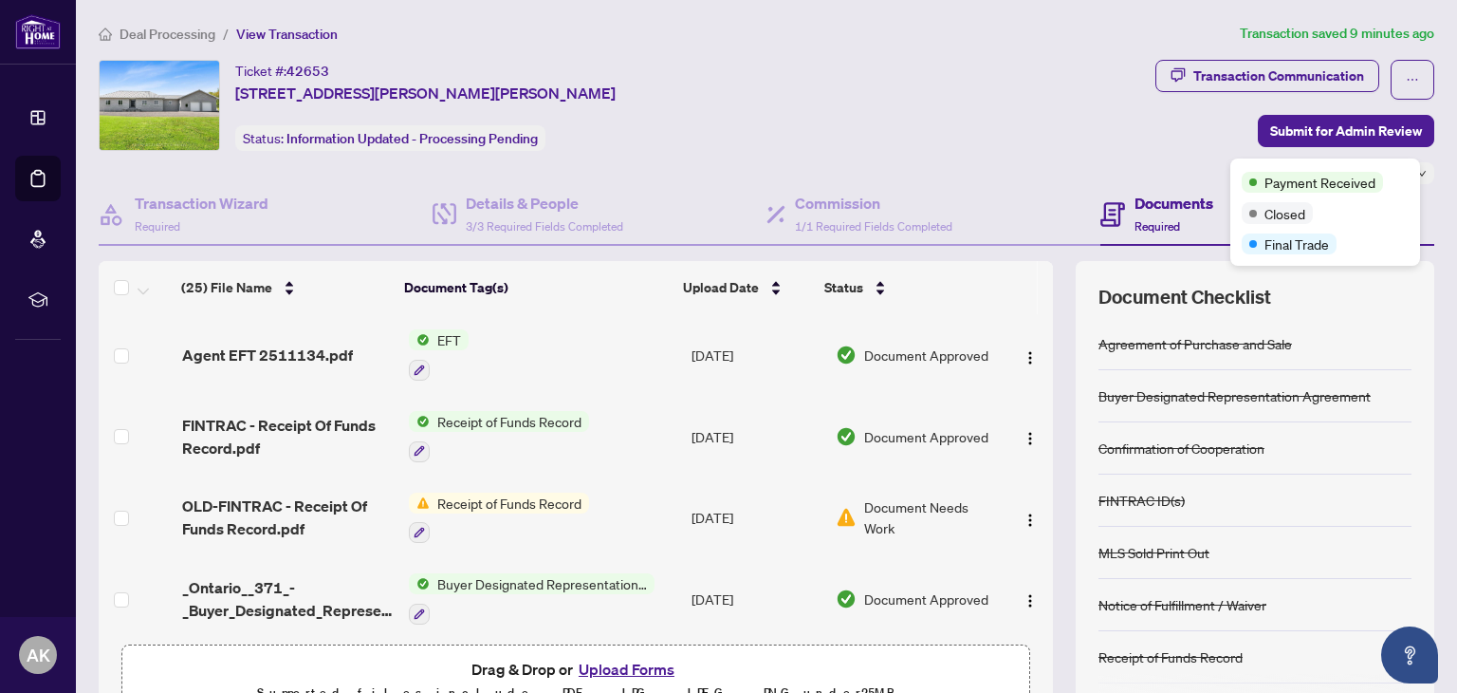 The width and height of the screenshot is (1457, 693). Describe the element at coordinates (903, 287) in the screenshot. I see `th: Status` at that location.